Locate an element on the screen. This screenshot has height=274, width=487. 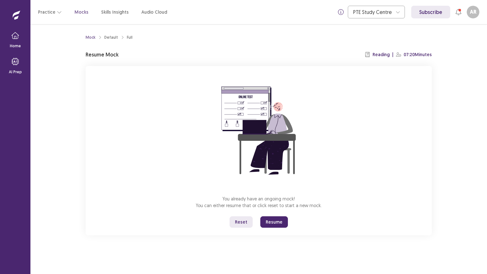
button: AR is located at coordinates (473, 12).